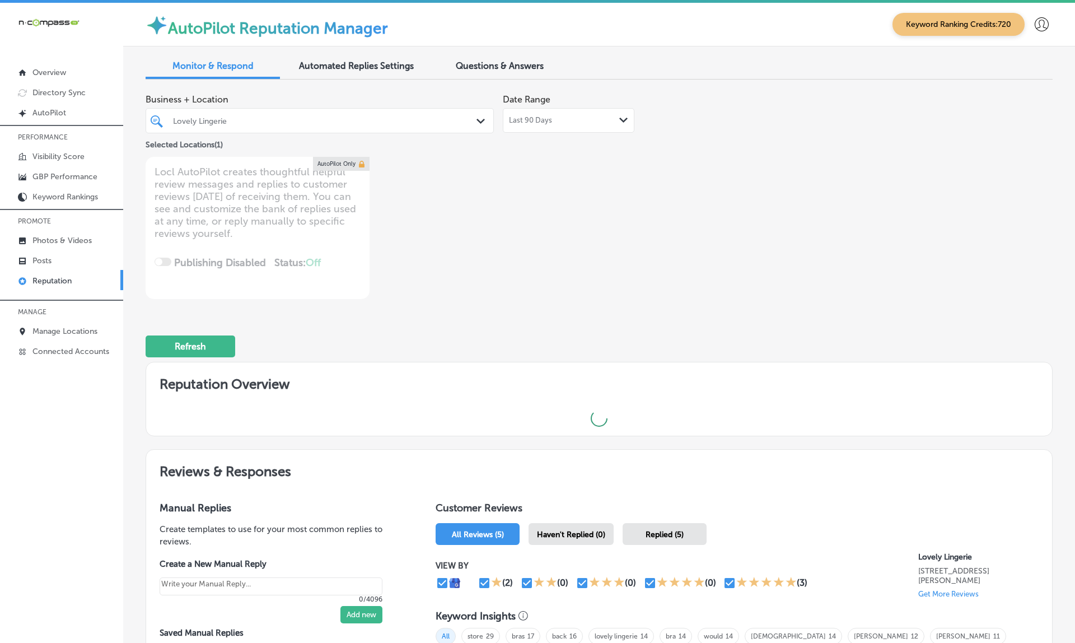 The width and height of the screenshot is (1075, 643). What do you see at coordinates (681, 583) in the screenshot?
I see `div: 4 Stars` at bounding box center [681, 583].